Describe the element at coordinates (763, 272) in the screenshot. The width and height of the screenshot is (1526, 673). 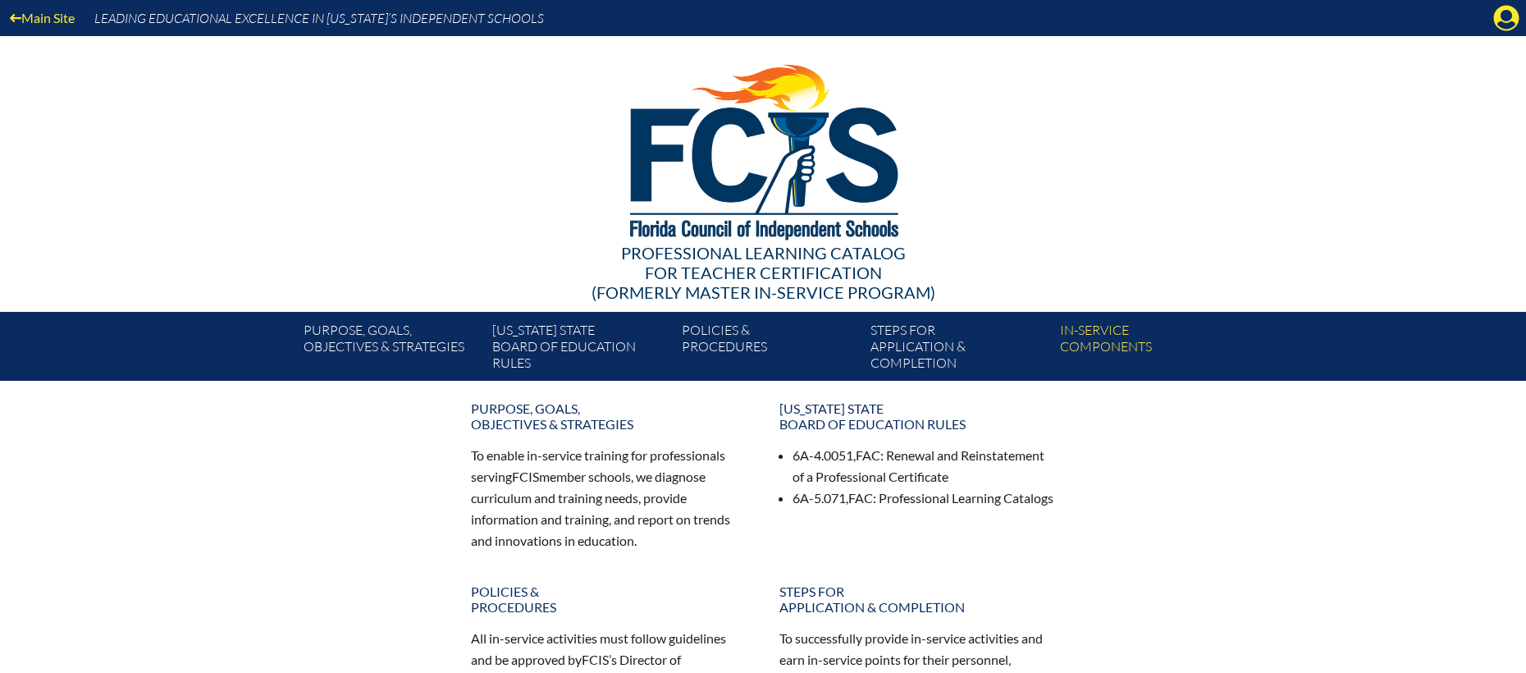
I see `div: Professional Learning Catalog (formerly Master In-service Program)` at that location.